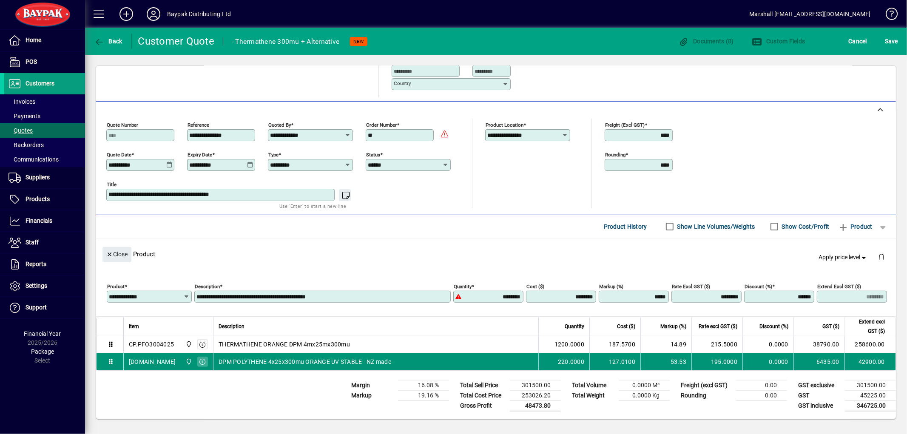  Describe the element at coordinates (624, 125) in the screenshot. I see `mat-label: Freight (excl GST)` at that location.